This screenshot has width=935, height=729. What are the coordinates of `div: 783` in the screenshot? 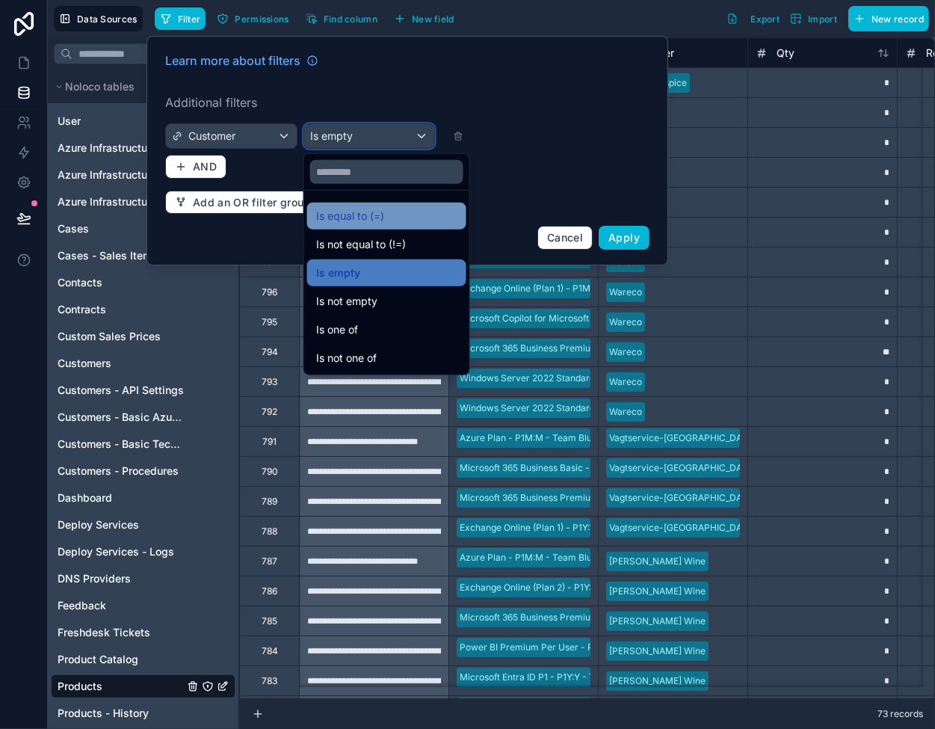 It's located at (269, 681).